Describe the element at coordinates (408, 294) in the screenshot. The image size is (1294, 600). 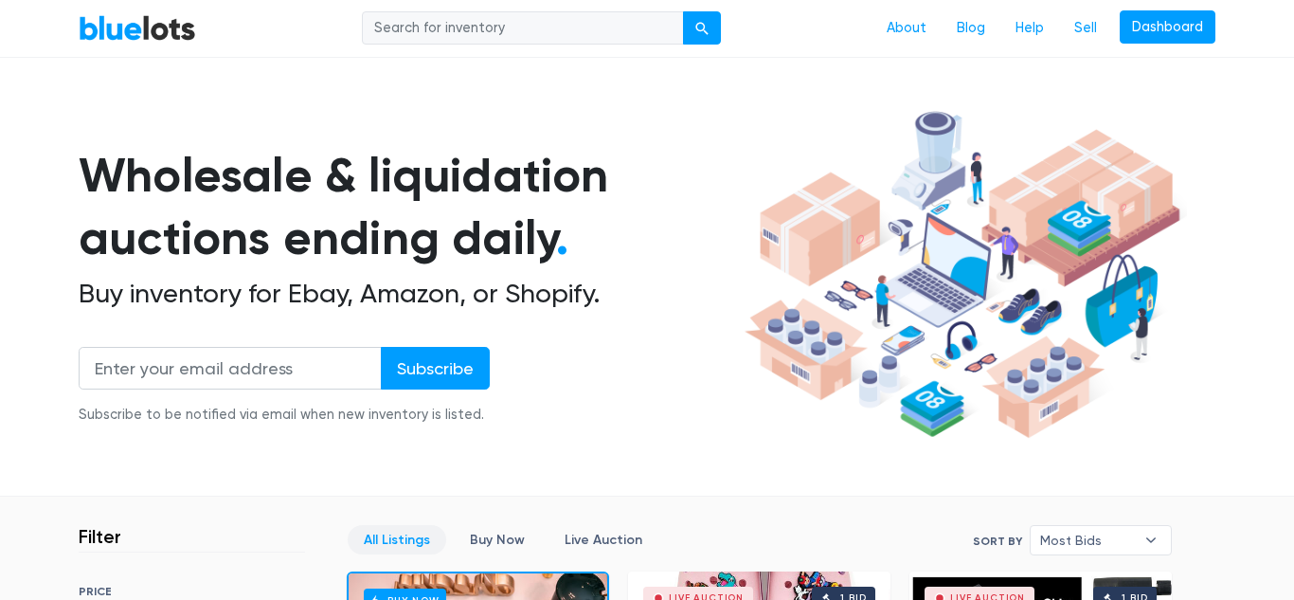
I see `h2: Buy inventory for Ebay, Amazon, or Shopify.` at that location.